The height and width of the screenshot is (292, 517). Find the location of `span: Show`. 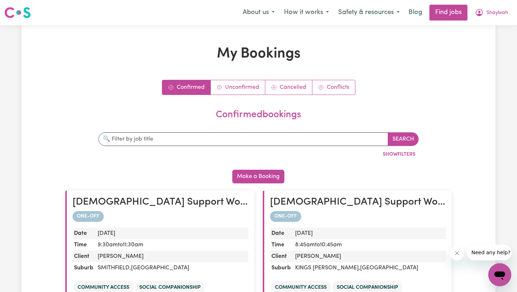

span: Show is located at coordinates (390, 154).